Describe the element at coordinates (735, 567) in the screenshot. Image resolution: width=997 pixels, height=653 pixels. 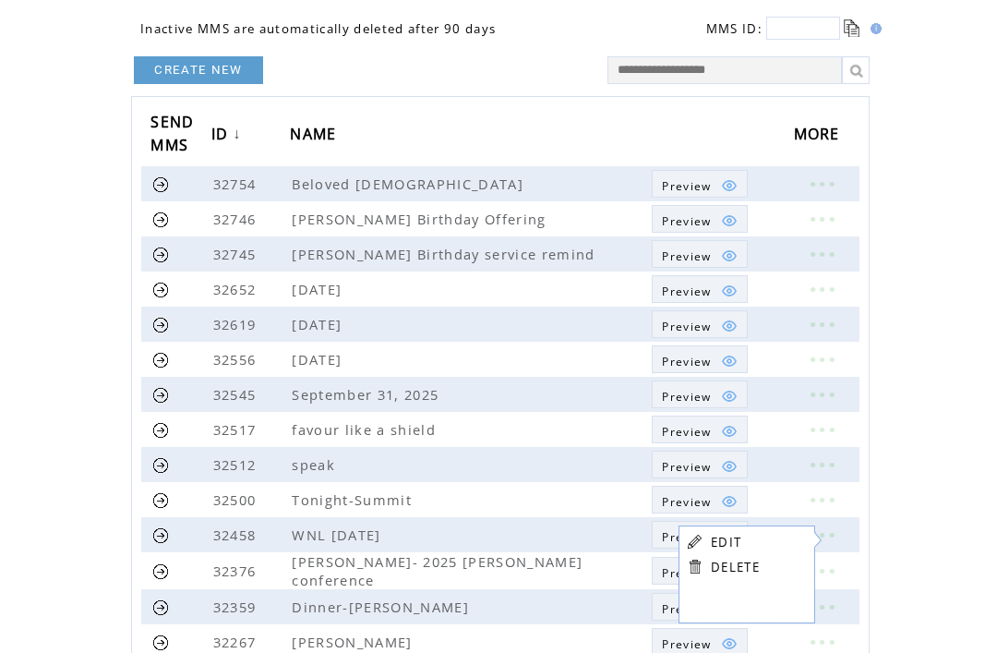
I see `a: DELETE` at that location.